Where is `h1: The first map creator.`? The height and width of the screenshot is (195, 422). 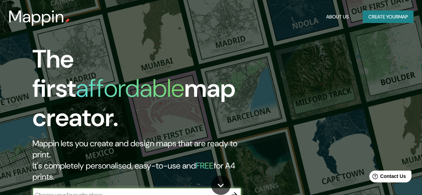 h1: The first map creator. is located at coordinates (138, 91).